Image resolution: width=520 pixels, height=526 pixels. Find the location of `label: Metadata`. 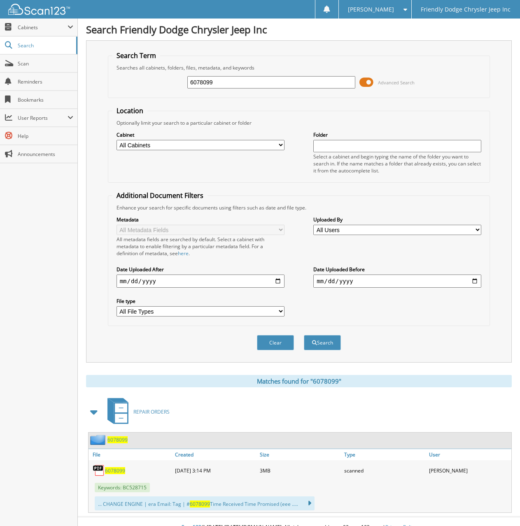

label: Metadata is located at coordinates (201, 220).